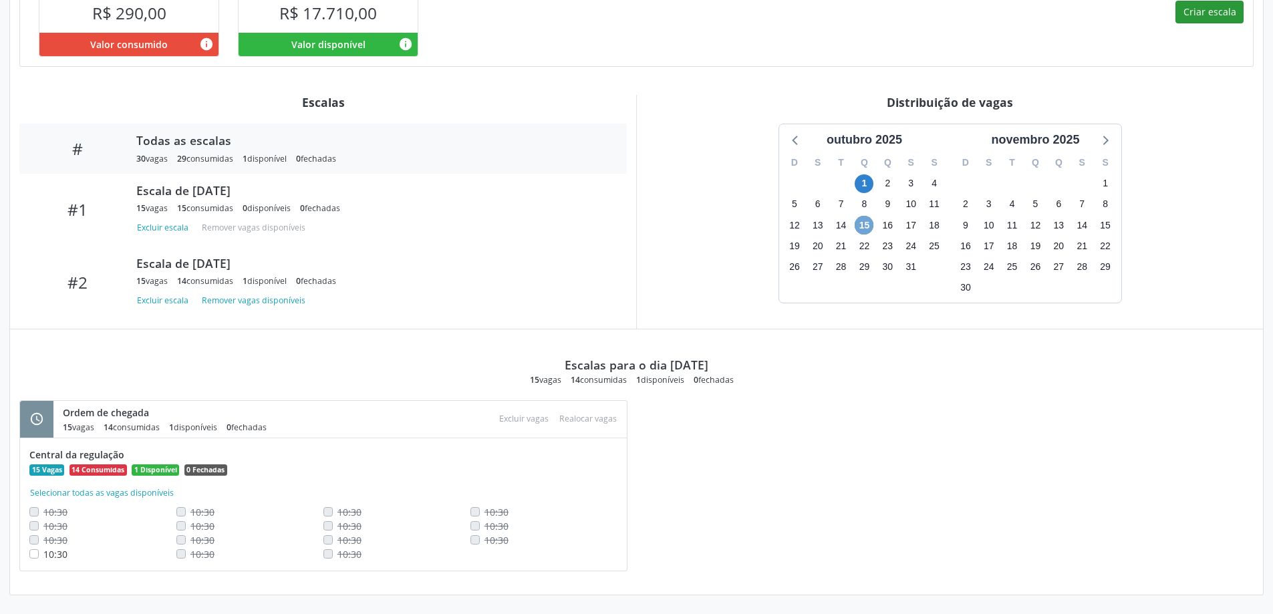 The image size is (1273, 614). Describe the element at coordinates (1082, 267) in the screenshot. I see `span: sexta-feira, 28 de novembro de 2025` at that location.